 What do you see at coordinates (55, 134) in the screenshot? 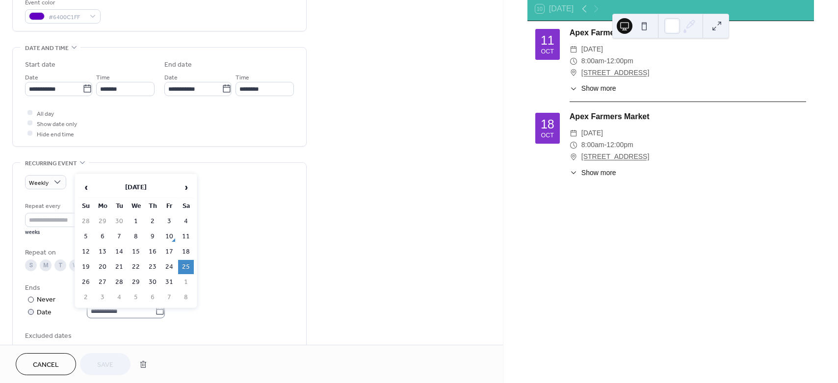
I see `span: Hide end time` at bounding box center [55, 134].